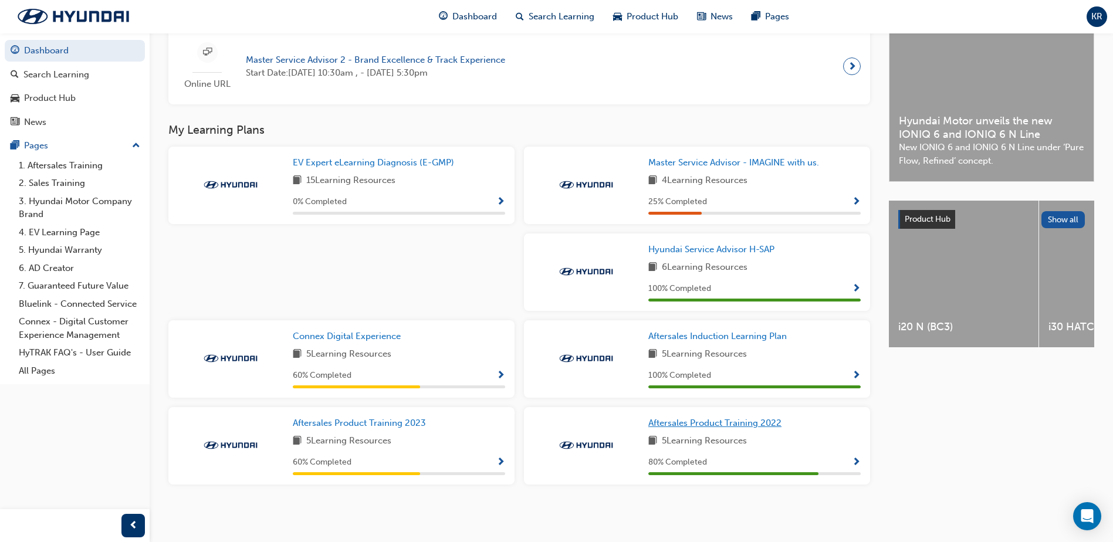  I want to click on span: Pages, so click(777, 16).